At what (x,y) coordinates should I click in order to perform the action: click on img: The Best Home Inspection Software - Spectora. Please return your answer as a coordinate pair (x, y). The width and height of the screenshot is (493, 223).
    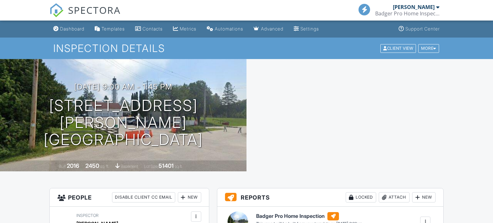
    Looking at the image, I should click on (56, 10).